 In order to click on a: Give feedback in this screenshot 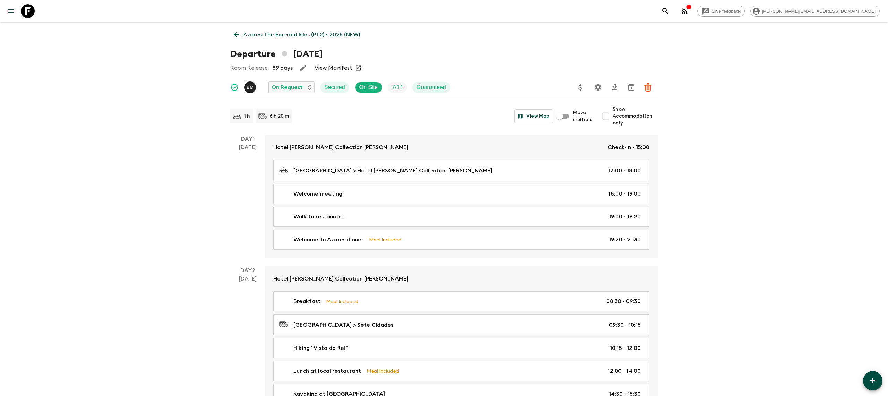, I will do `click(721, 11)`.